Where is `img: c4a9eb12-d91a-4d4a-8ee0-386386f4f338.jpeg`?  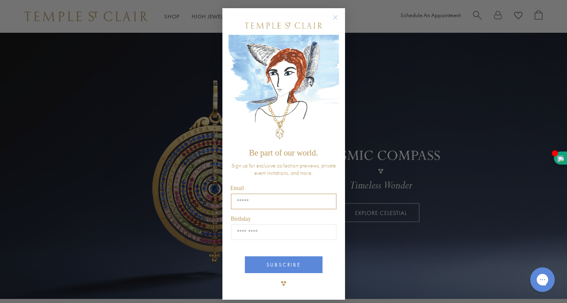 img: c4a9eb12-d91a-4d4a-8ee0-386386f4f338.jpeg is located at coordinates (284, 89).